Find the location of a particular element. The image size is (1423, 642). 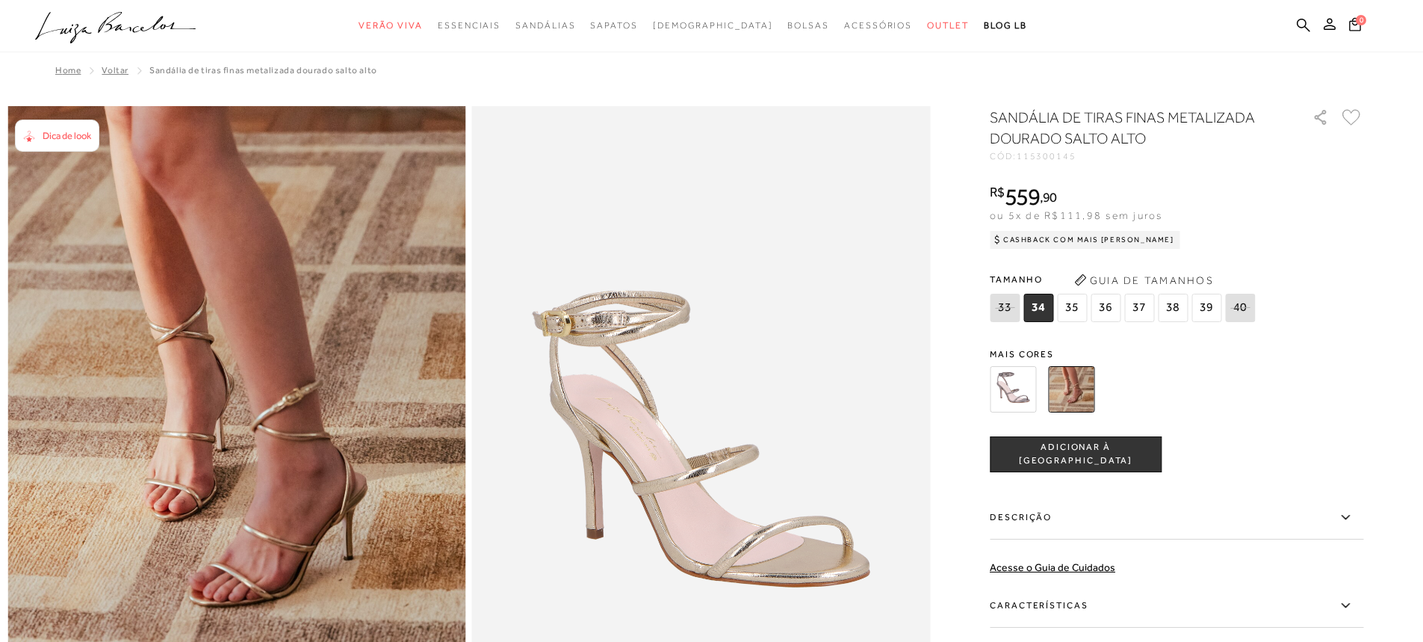

span: Home is located at coordinates (68, 70).